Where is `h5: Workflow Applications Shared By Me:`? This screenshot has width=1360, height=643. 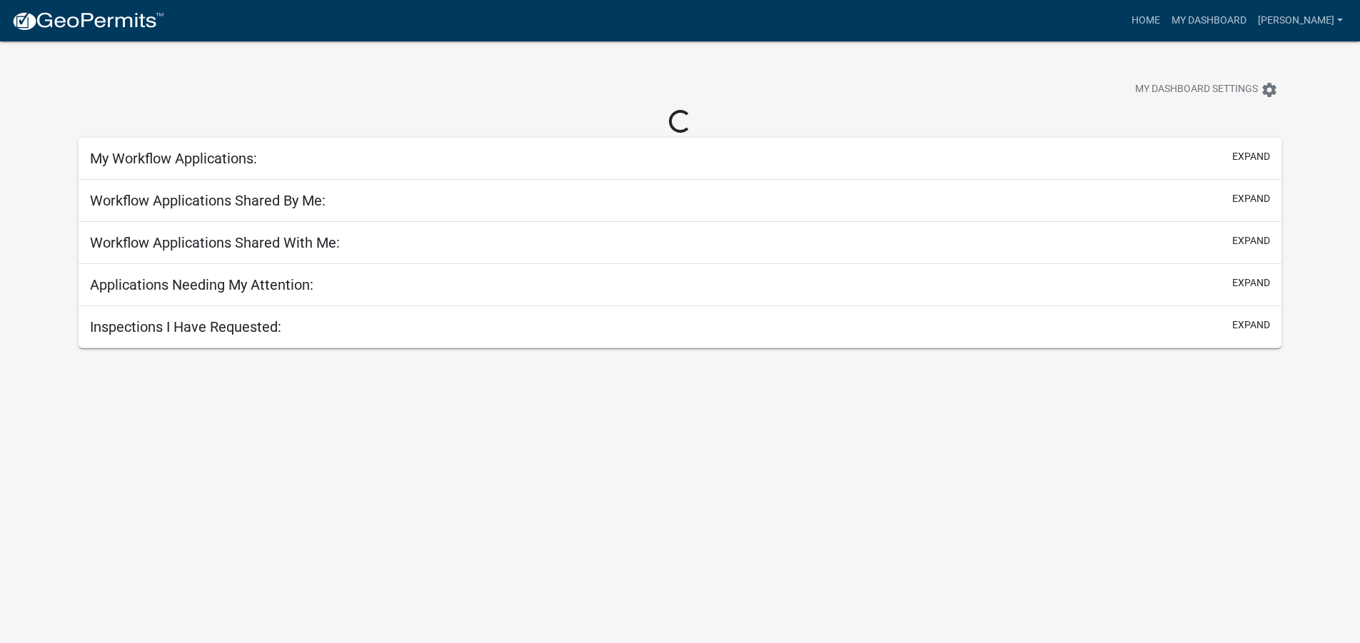
h5: Workflow Applications Shared By Me: is located at coordinates (208, 201).